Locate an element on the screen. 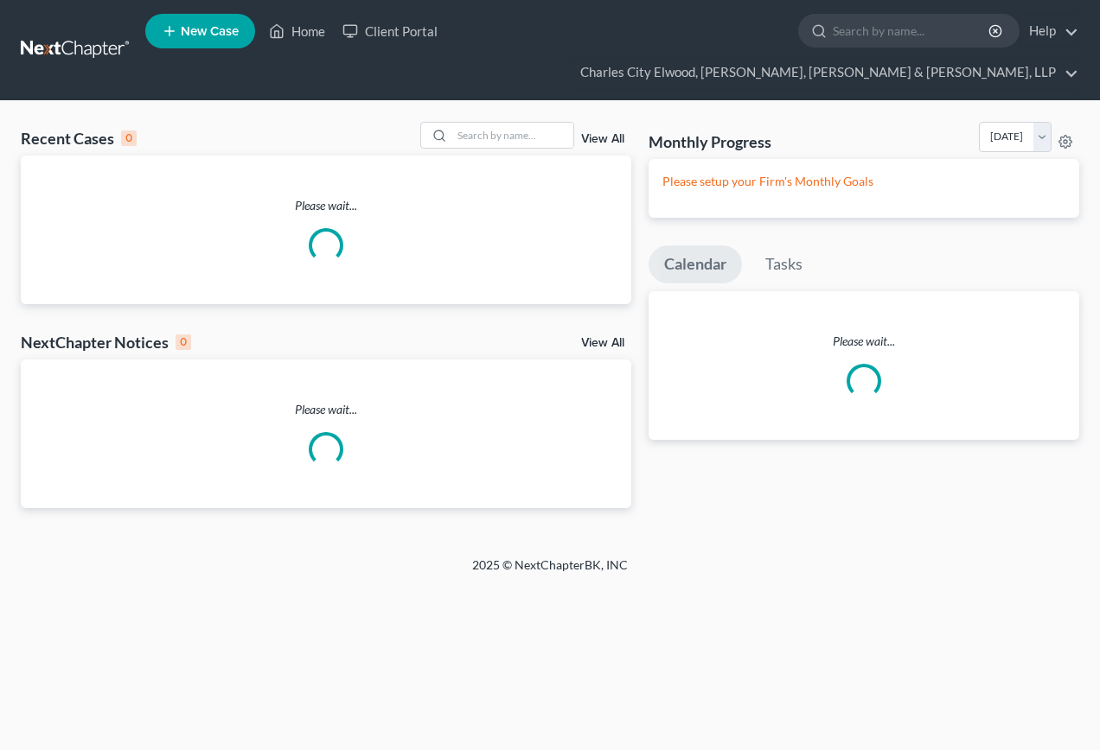  div: Recent Cases is located at coordinates (79, 138).